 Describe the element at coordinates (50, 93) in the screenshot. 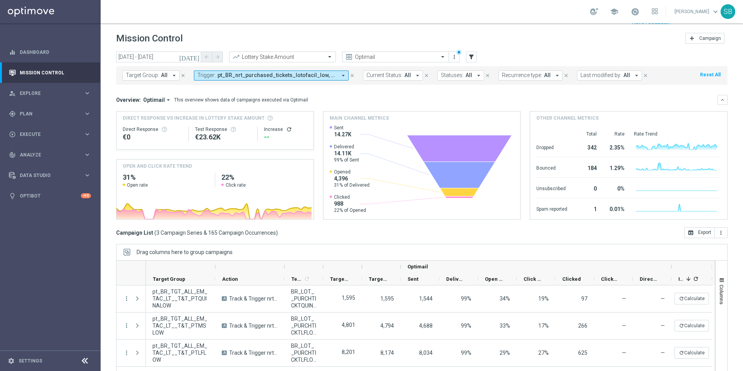

I see `div: person_search Explore keyboard_arrow_right` at that location.